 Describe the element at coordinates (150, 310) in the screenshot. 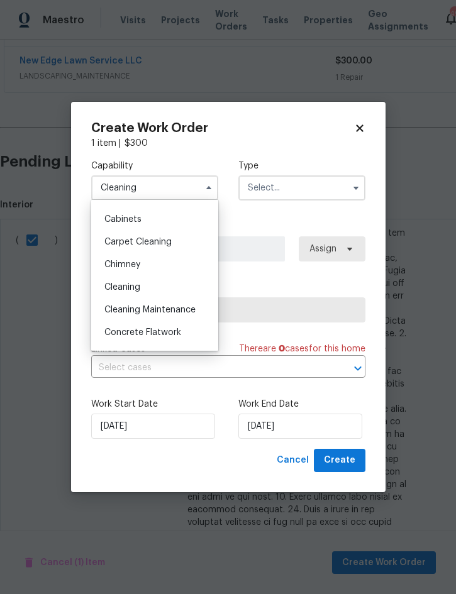

I see `span: Cleaning Maintenance` at that location.